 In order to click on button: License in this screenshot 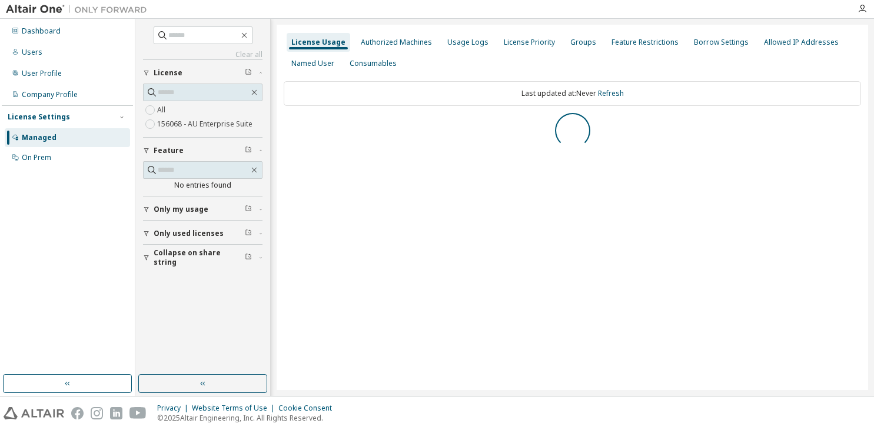, I will do `click(202, 73)`.